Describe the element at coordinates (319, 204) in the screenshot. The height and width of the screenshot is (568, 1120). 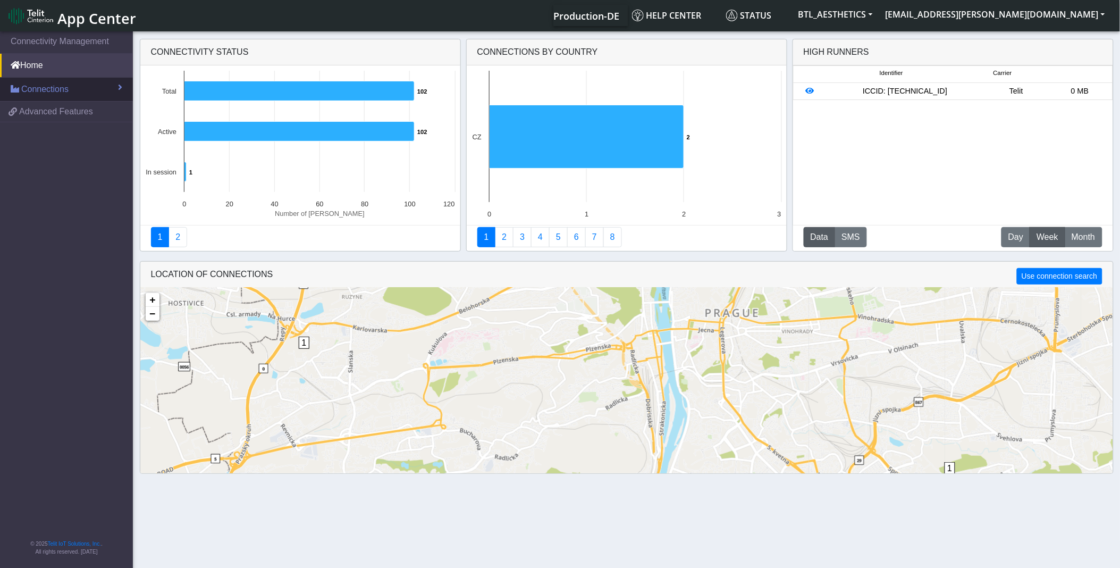
I see `text: 60` at that location.